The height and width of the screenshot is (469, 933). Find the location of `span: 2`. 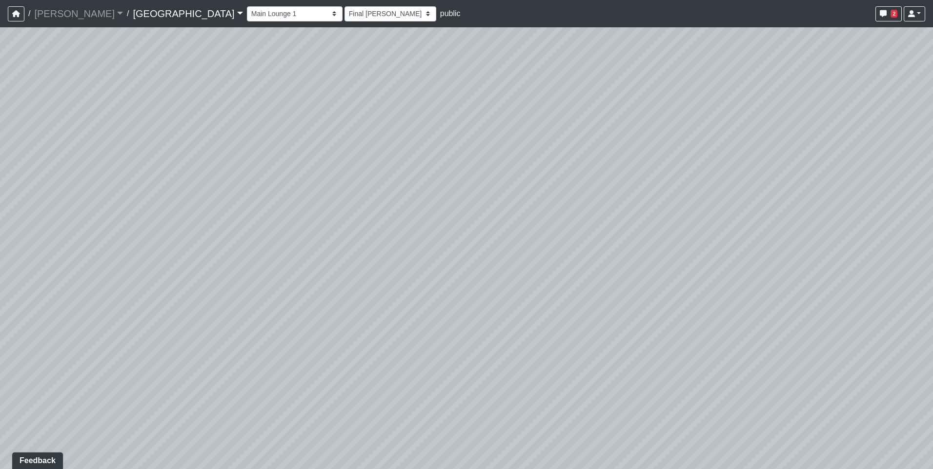

span: 2 is located at coordinates (894, 14).